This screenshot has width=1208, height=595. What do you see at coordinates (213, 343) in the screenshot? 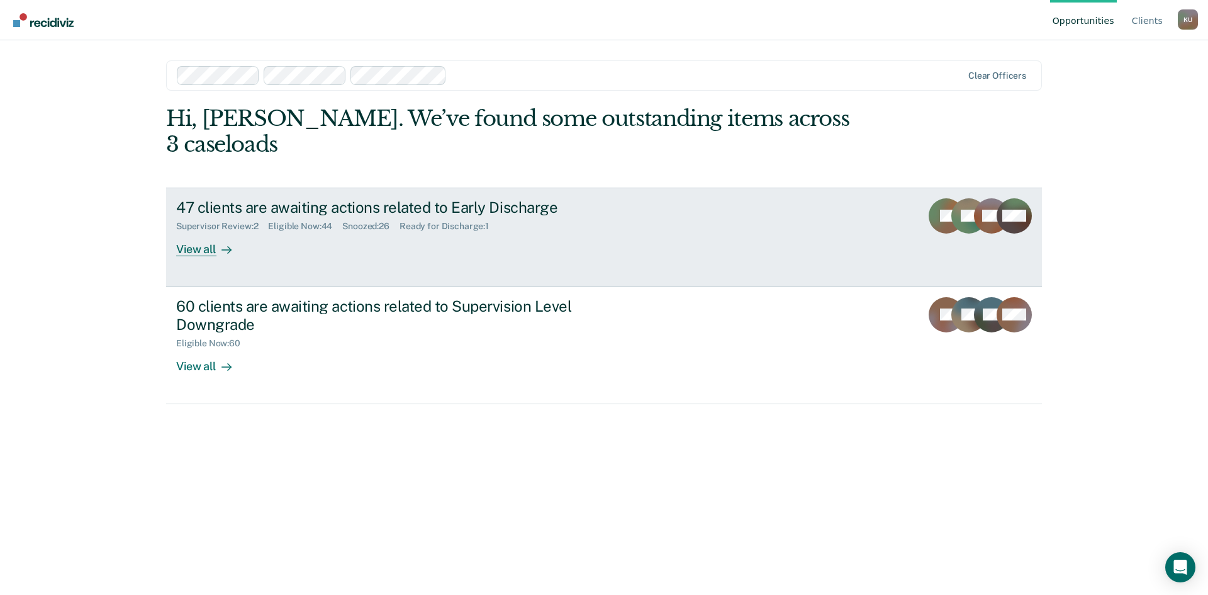
I see `div: Eligible Now : 60` at bounding box center [213, 343].